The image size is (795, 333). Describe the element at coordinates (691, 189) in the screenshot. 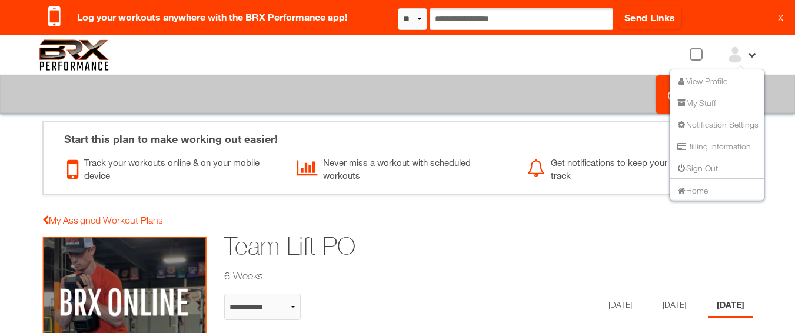

I see `a: Home` at that location.